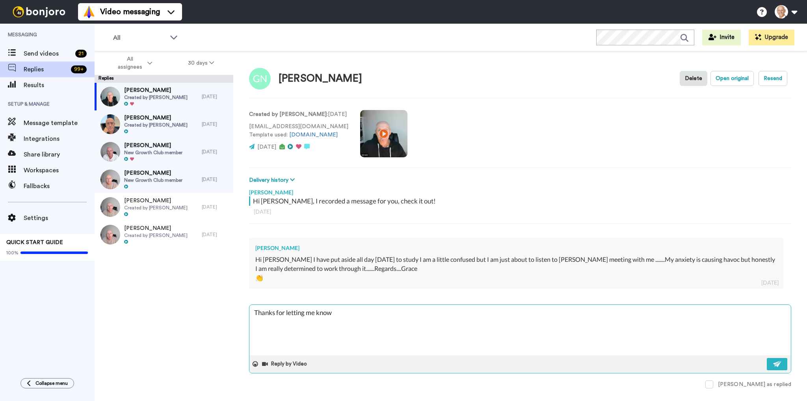 This screenshot has width=807, height=401. What do you see at coordinates (771, 37) in the screenshot?
I see `button: Upgrade` at bounding box center [771, 37].